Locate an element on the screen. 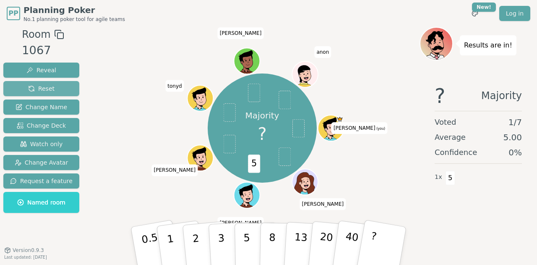 Image resolution: width=537 pixels, height=265 pixels. p: Results are in! is located at coordinates (488, 45).